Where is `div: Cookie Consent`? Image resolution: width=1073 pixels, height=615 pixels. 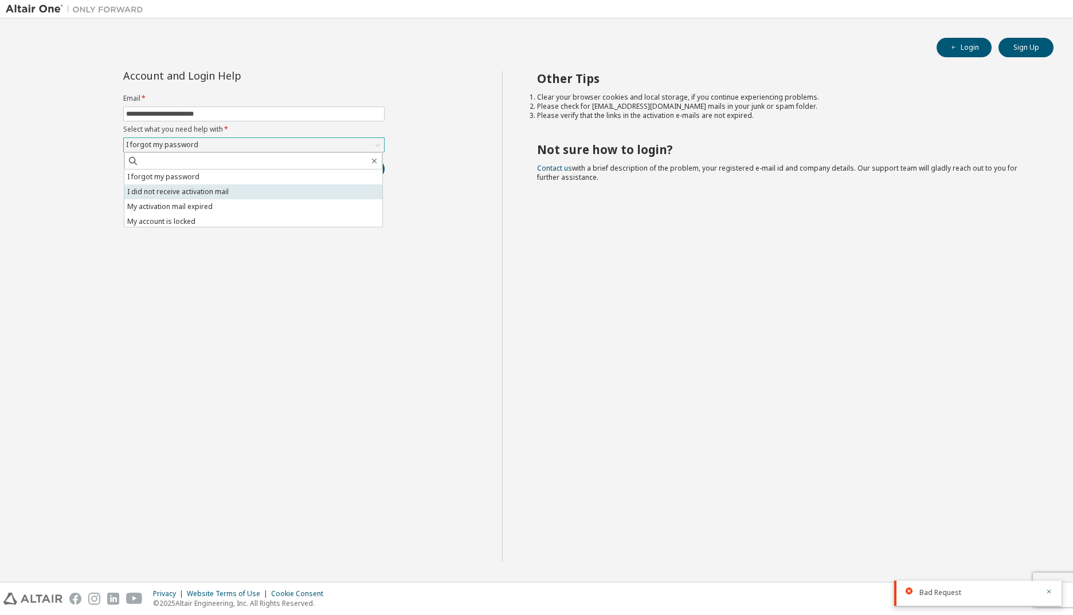
div: Cookie Consent is located at coordinates (300, 594).